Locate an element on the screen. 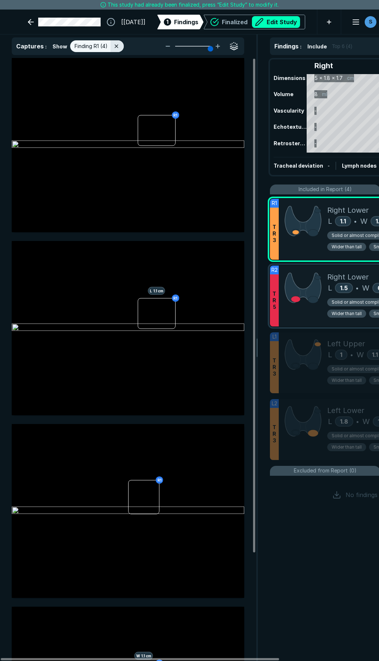 The height and width of the screenshot is (661, 379). img: e6170176-b958-4567-8404-71f81004626c is located at coordinates (128, 511).